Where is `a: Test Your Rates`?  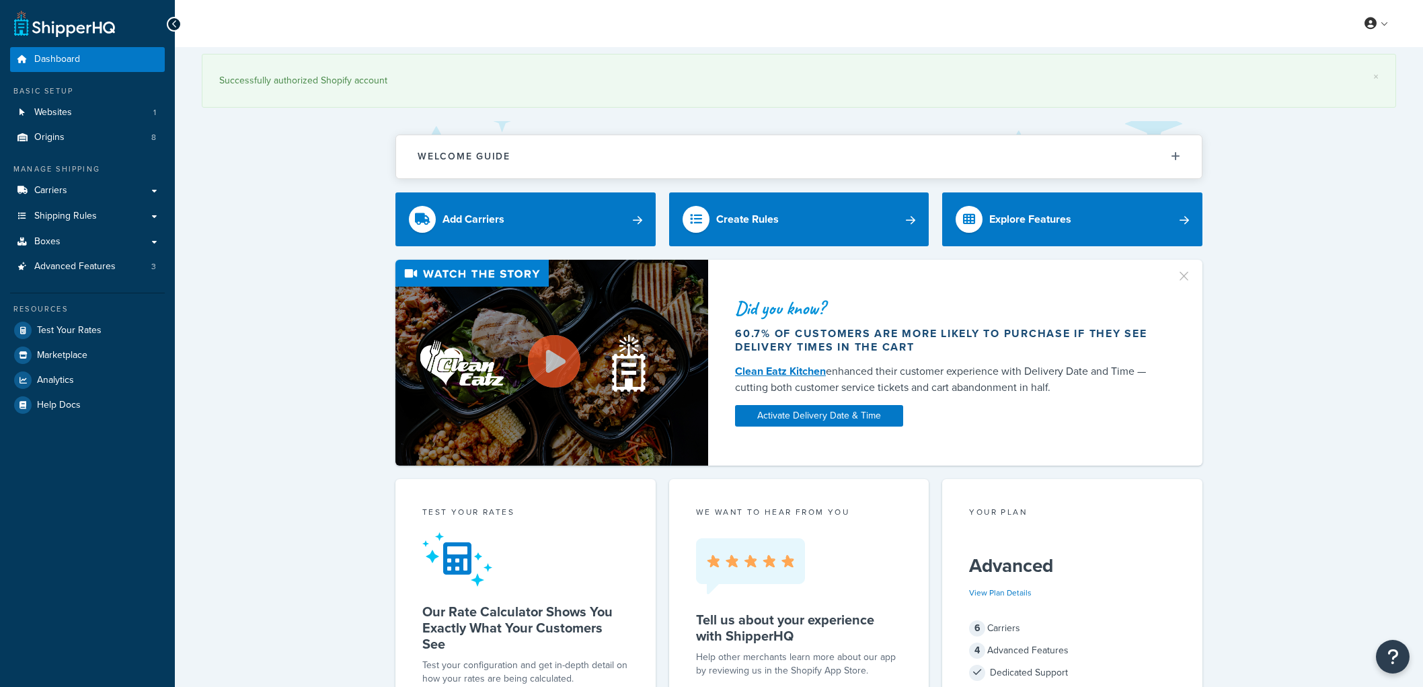 a: Test Your Rates is located at coordinates (87, 330).